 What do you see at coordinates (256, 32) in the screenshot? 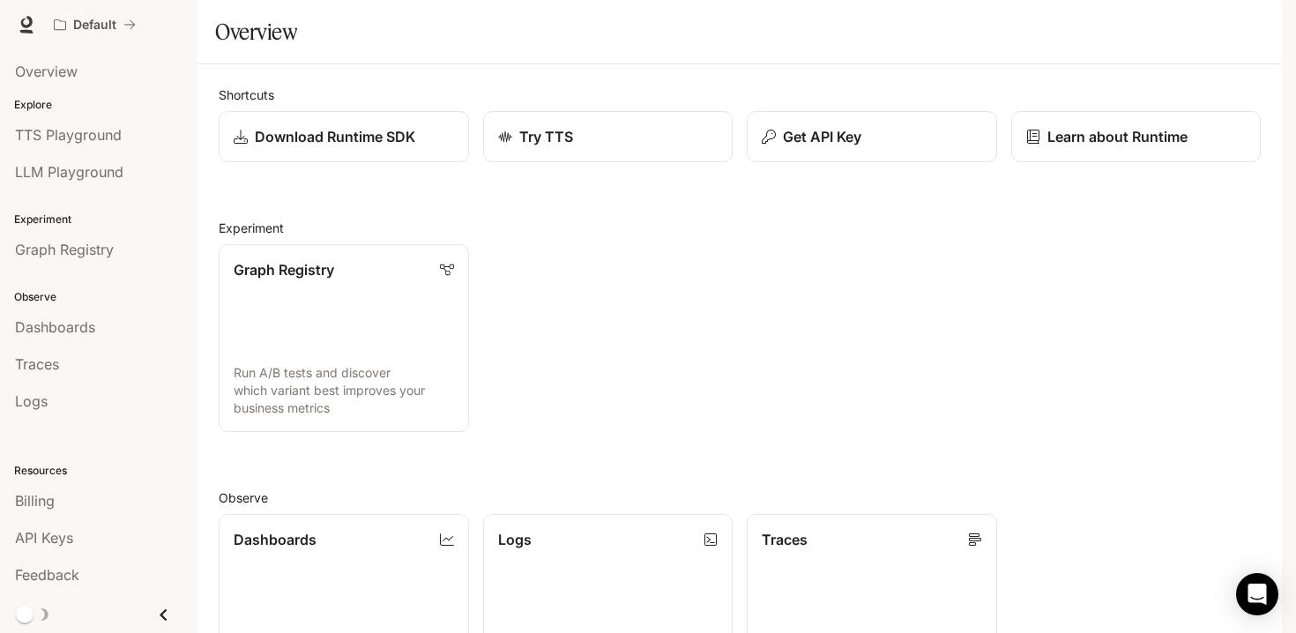
I see `h1: Overview` at bounding box center [256, 32].